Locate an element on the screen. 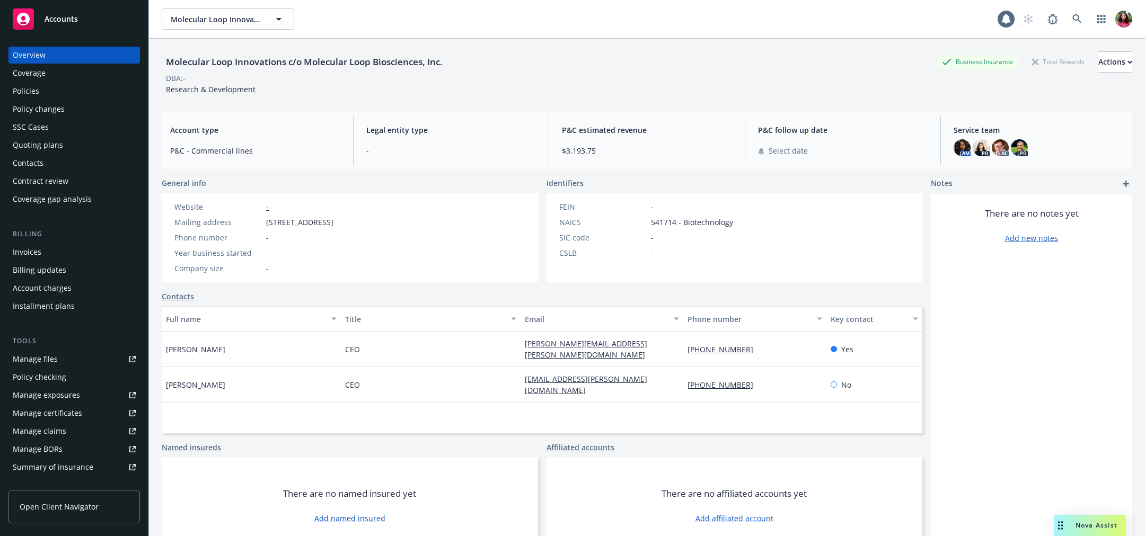  div: Mailing address is located at coordinates (218, 222).